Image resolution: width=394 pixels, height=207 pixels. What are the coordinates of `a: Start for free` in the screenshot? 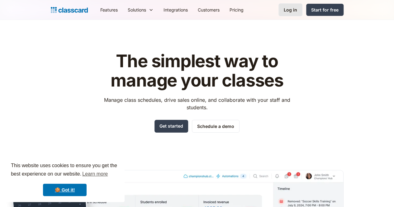 It's located at (325, 10).